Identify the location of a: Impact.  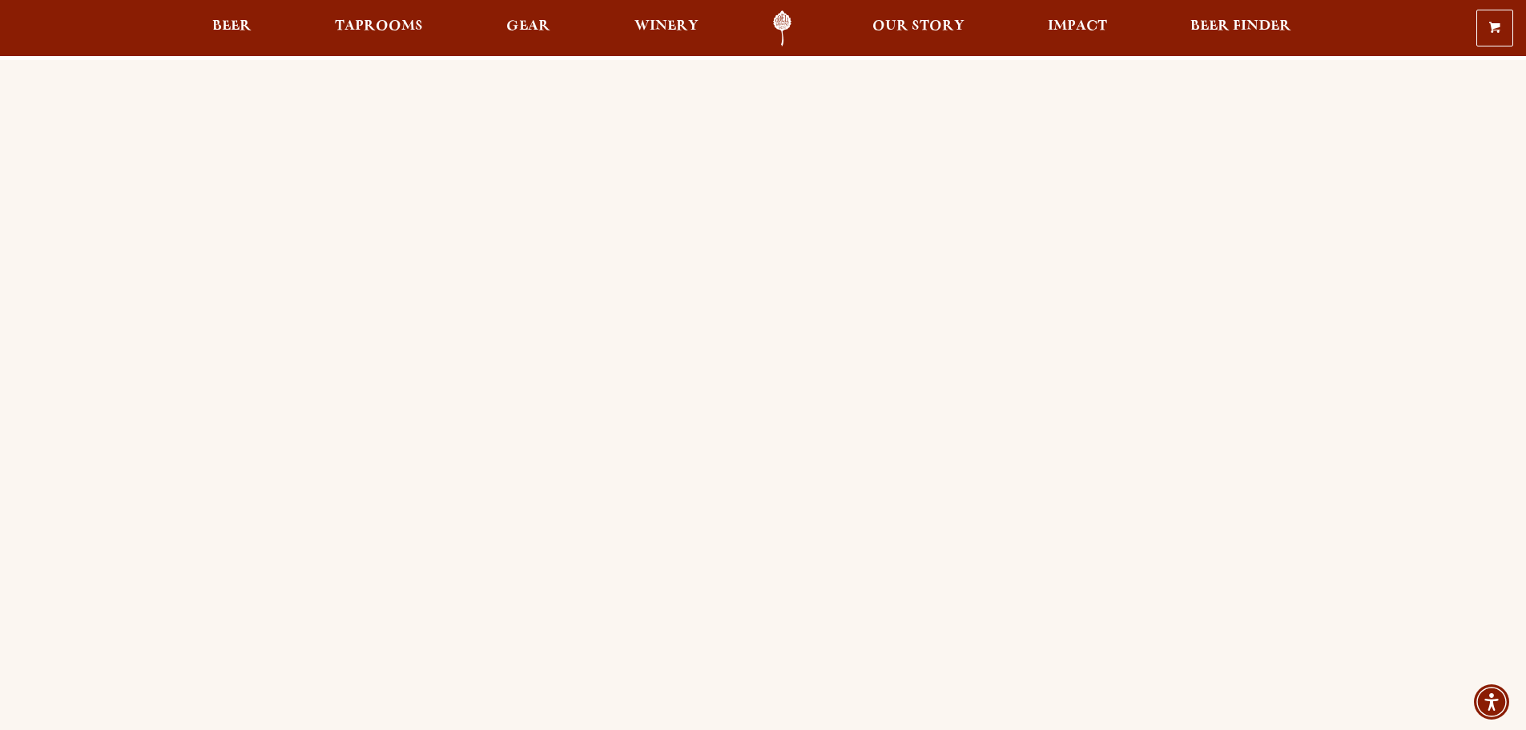
(1077, 28).